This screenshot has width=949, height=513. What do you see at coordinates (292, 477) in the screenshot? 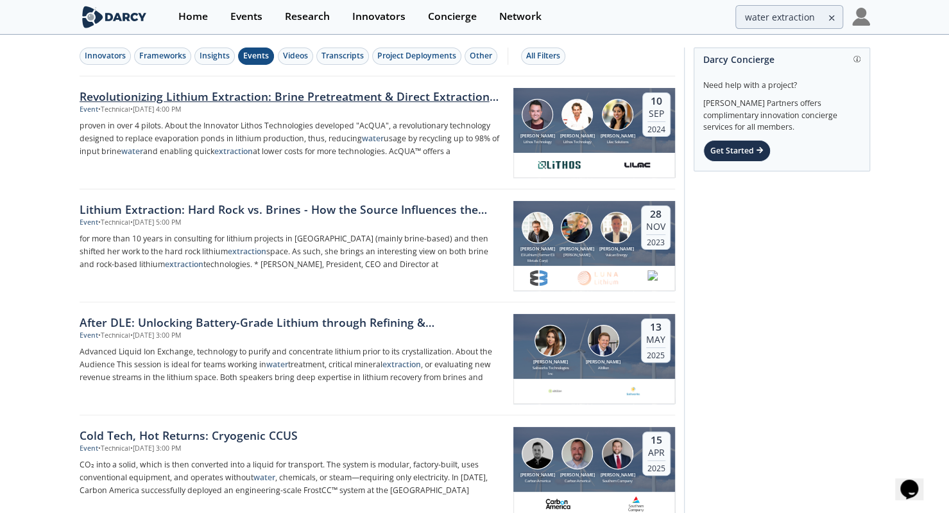
I see `p: CO₂ into a solid, which is then converted into a liquid for transport. The system is modular, fac...` at bounding box center [292, 477].